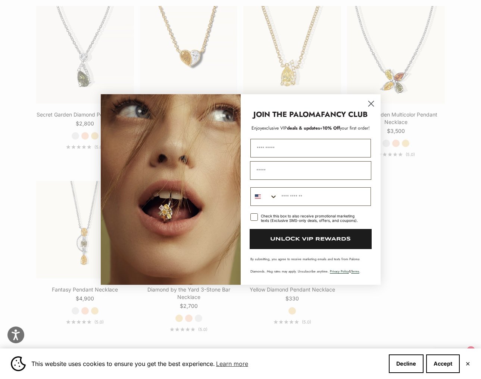  Describe the element at coordinates (344, 114) in the screenshot. I see `strong: FANCY CLUB` at that location.